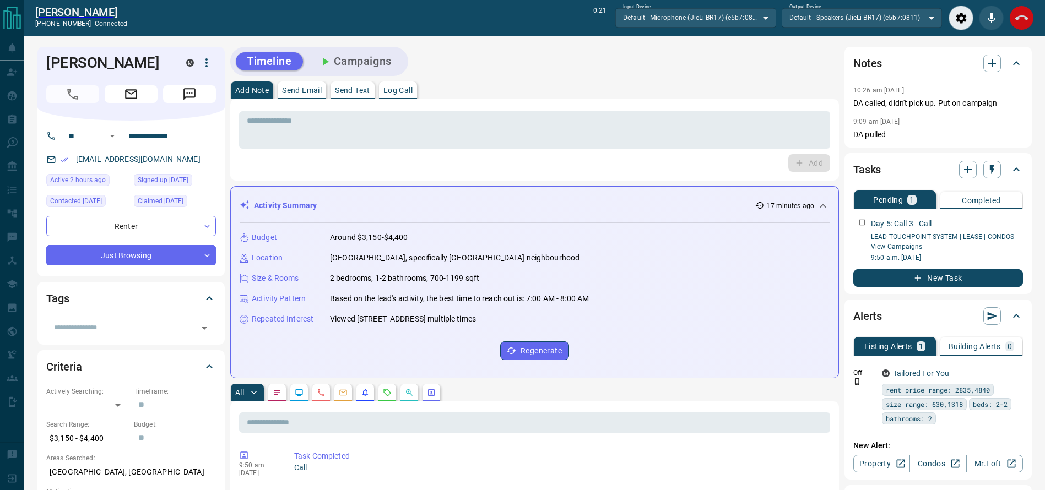 The height and width of the screenshot is (490, 1045). I want to click on button: Regenerate, so click(534, 351).